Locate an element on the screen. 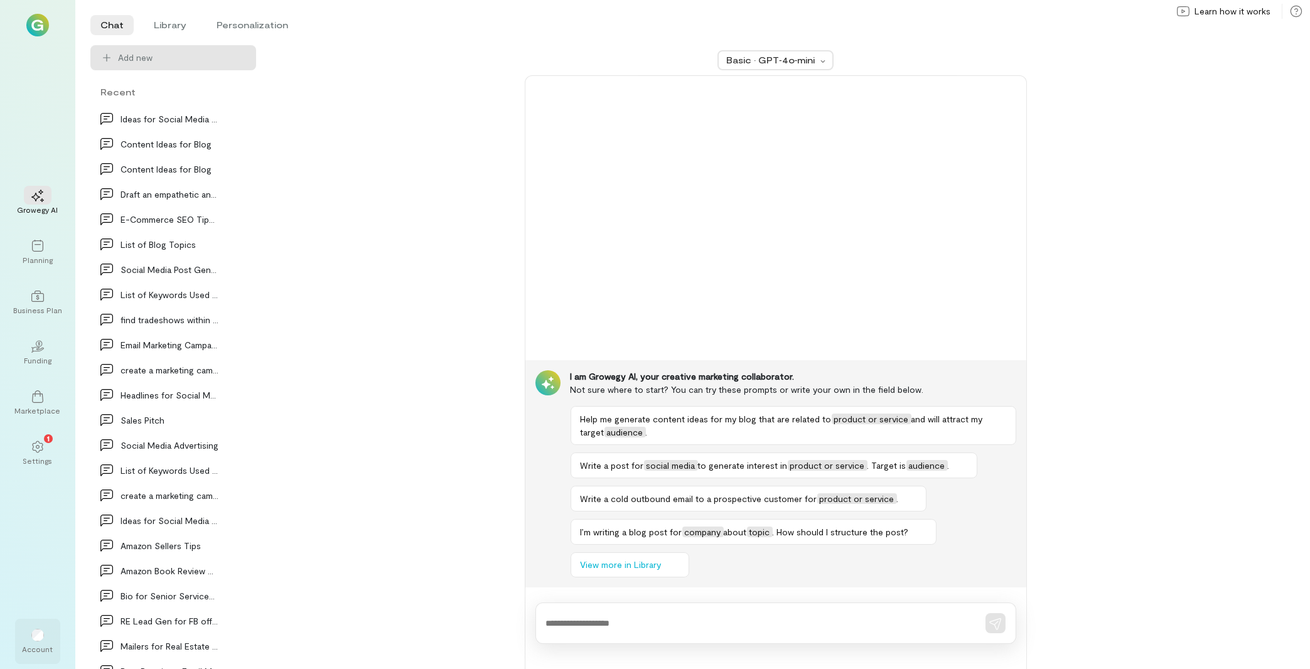 This screenshot has width=1310, height=669. div: Not sure where to start? You can try these prompts or write your own in the field below. is located at coordinates (793, 389).